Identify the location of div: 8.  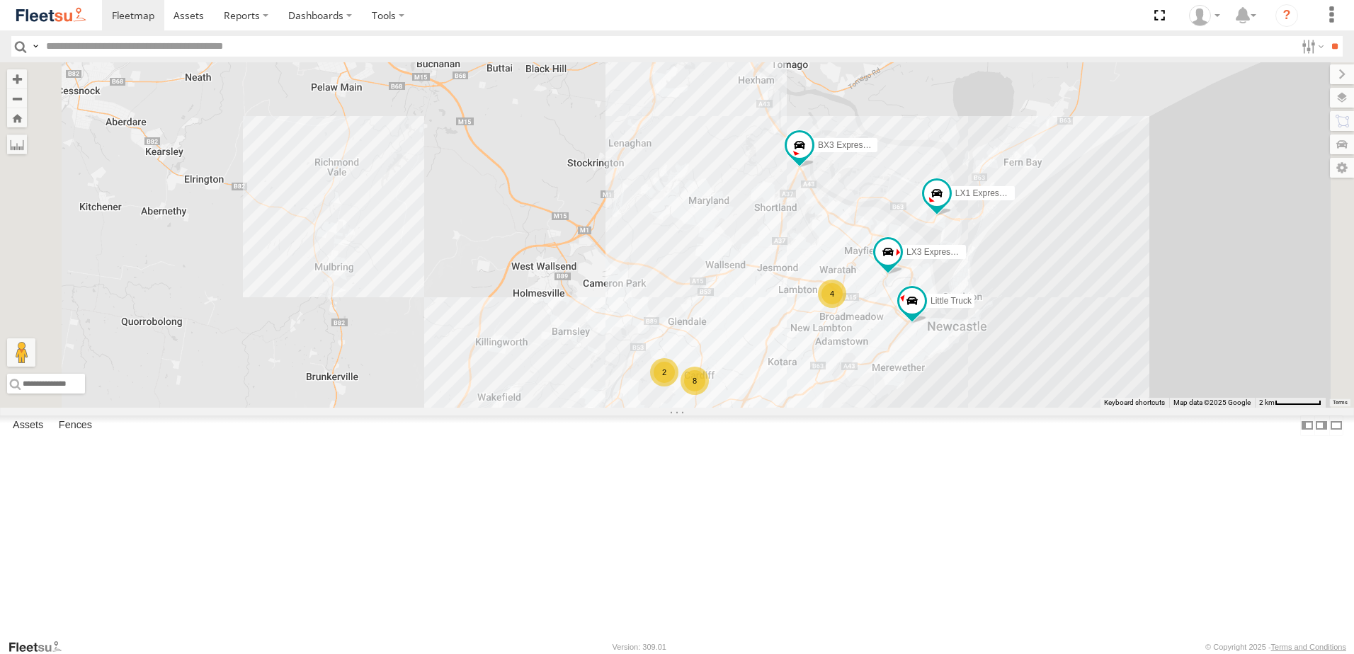
(695, 381).